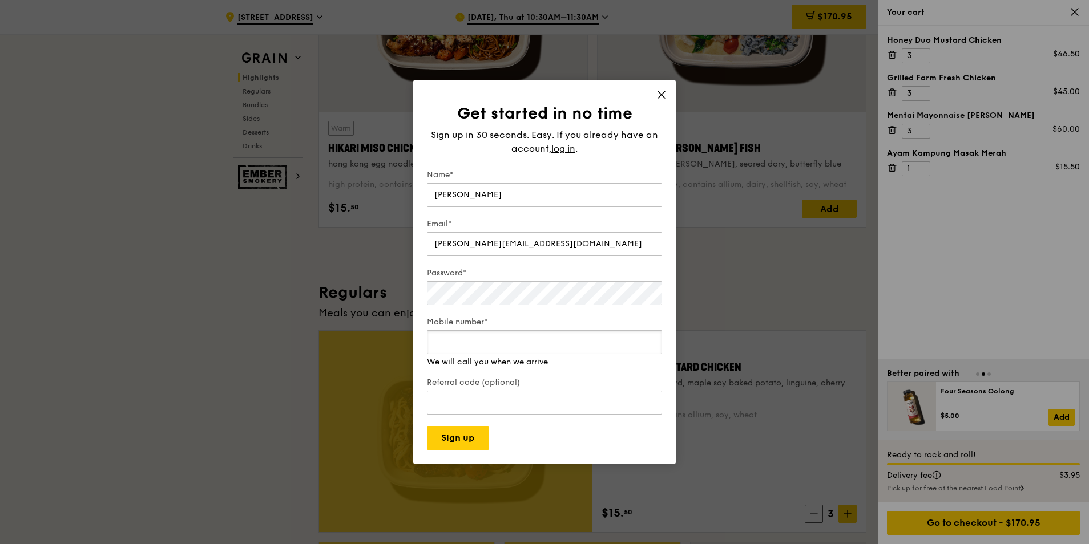  I want to click on button: Sign up, so click(458, 438).